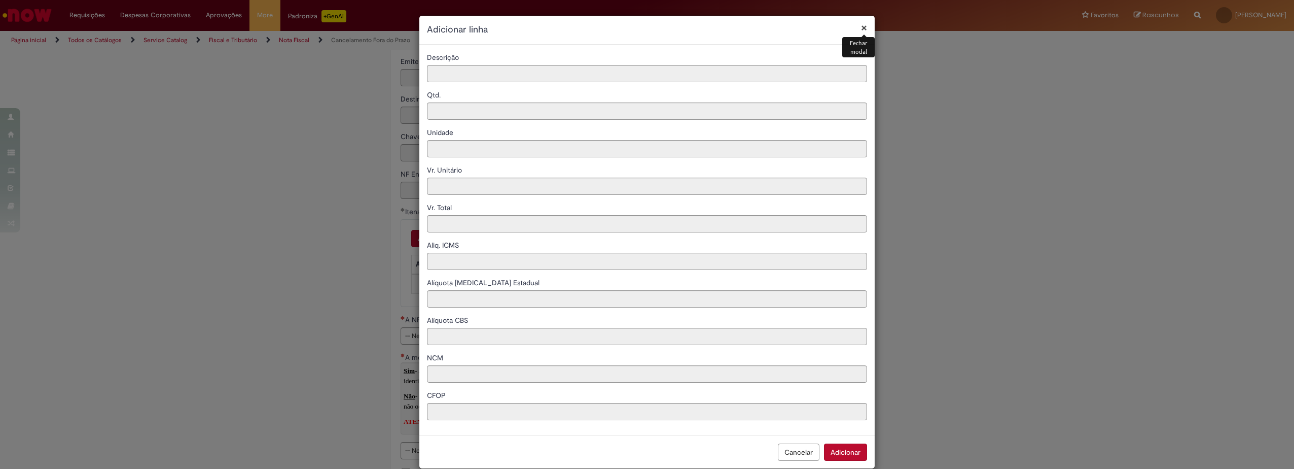  I want to click on h2: Adicionar linha, so click(647, 30).